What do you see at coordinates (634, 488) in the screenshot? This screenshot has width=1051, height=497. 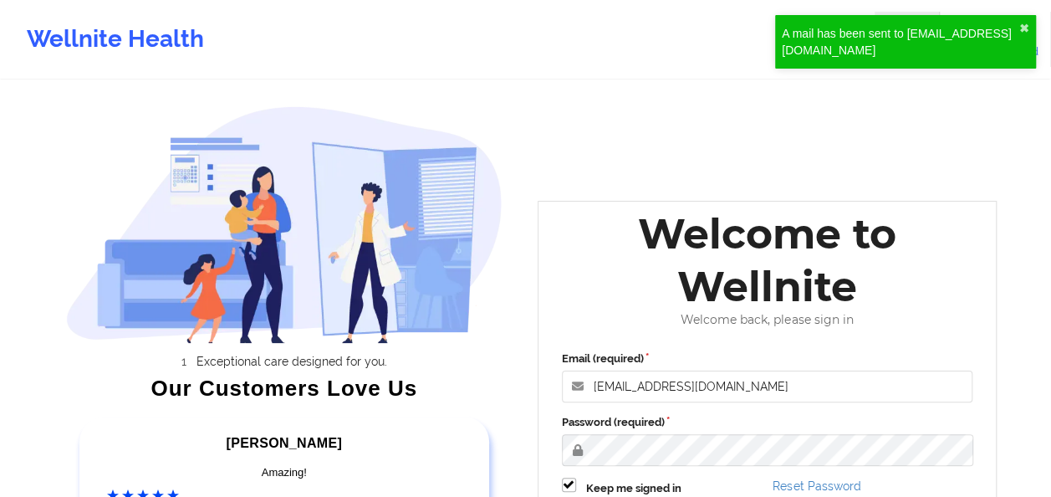 I see `label: Keep me signed in` at bounding box center [634, 488].